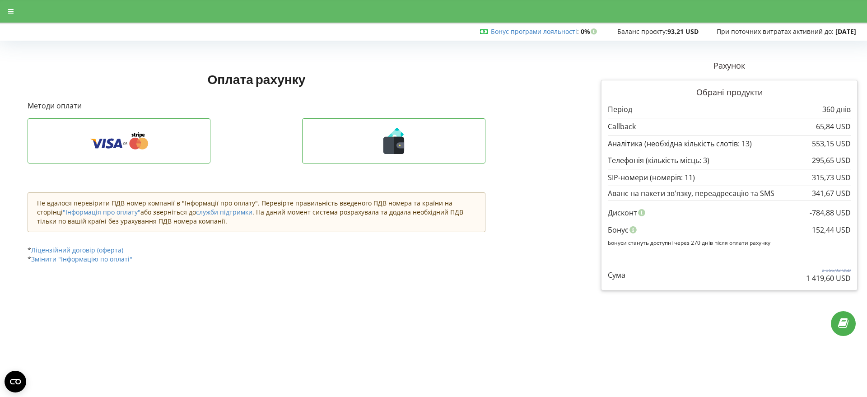 This screenshot has height=397, width=867. Describe the element at coordinates (622, 127) in the screenshot. I see `p: Callback` at that location.